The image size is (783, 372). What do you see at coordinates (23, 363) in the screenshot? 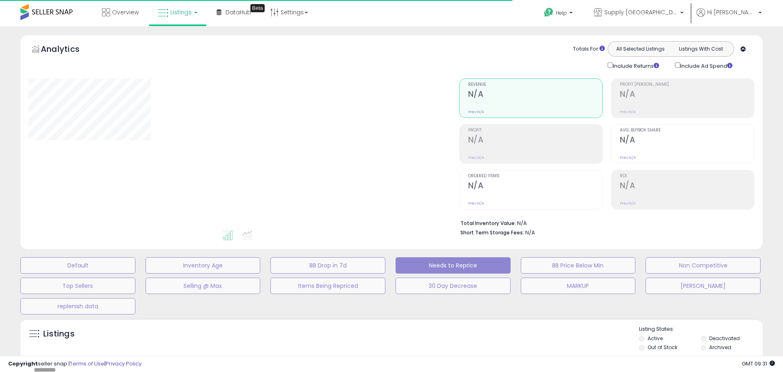
I see `strong: Copyright` at bounding box center [23, 363].